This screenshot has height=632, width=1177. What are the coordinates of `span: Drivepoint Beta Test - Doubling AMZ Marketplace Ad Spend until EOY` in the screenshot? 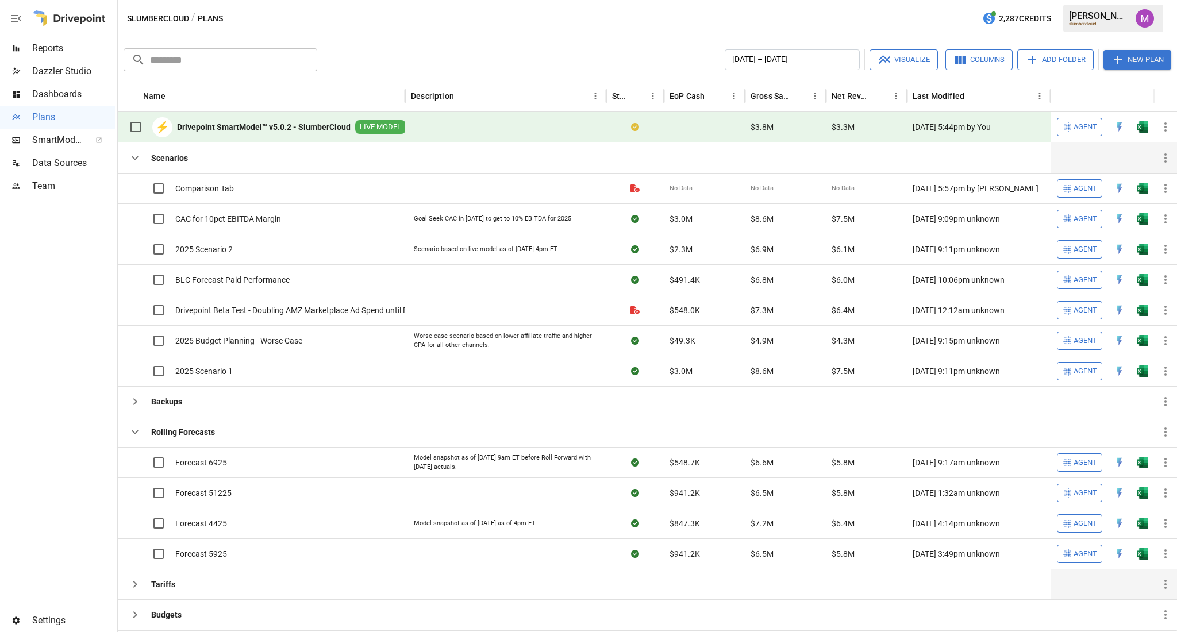 It's located at (297, 310).